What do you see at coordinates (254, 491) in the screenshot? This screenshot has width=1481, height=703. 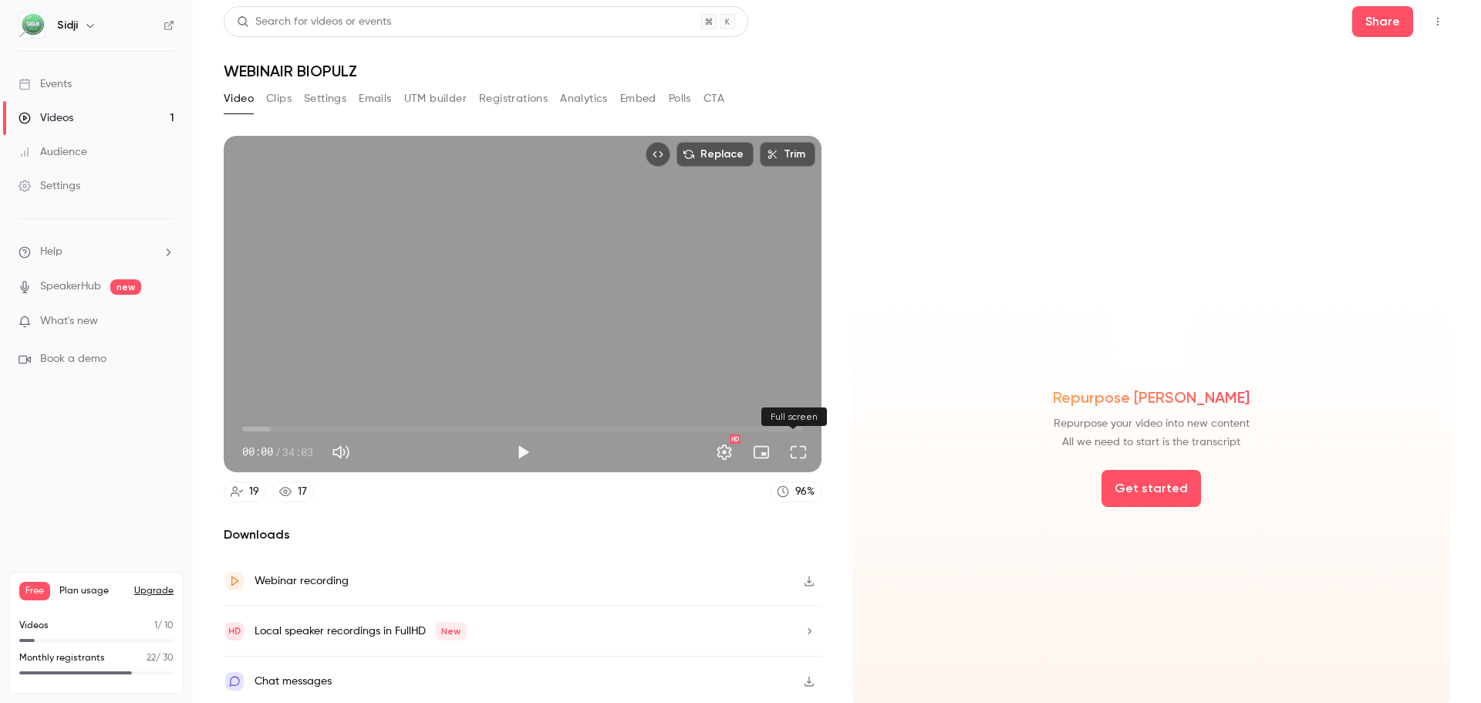 I see `div: 19` at bounding box center [254, 491].